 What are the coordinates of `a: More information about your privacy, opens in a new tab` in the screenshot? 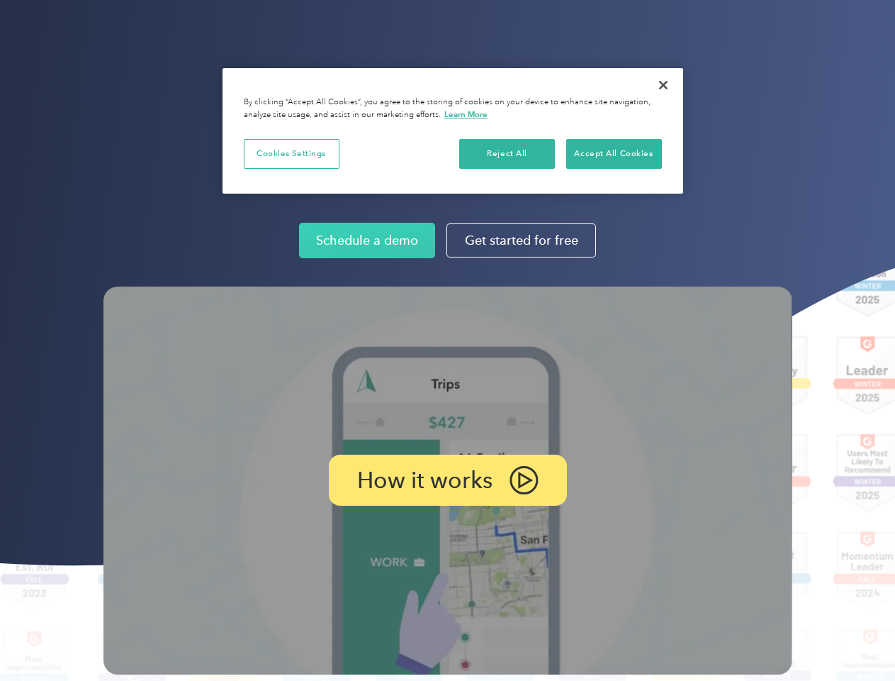 It's located at (466, 114).